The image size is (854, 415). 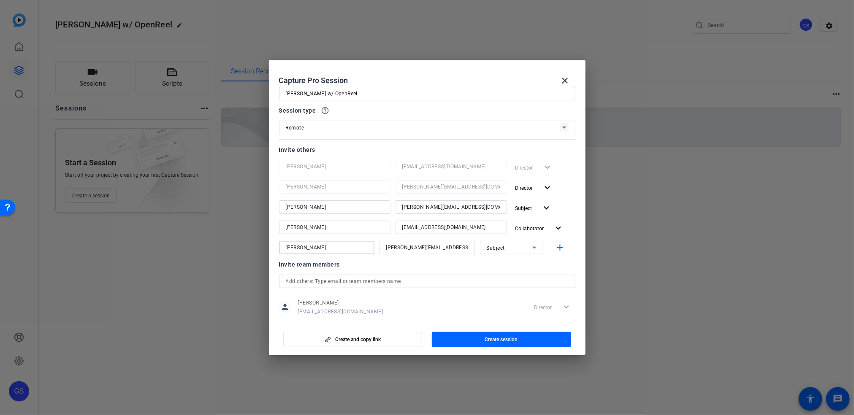 What do you see at coordinates (501, 340) in the screenshot?
I see `span: Create session` at bounding box center [501, 340].